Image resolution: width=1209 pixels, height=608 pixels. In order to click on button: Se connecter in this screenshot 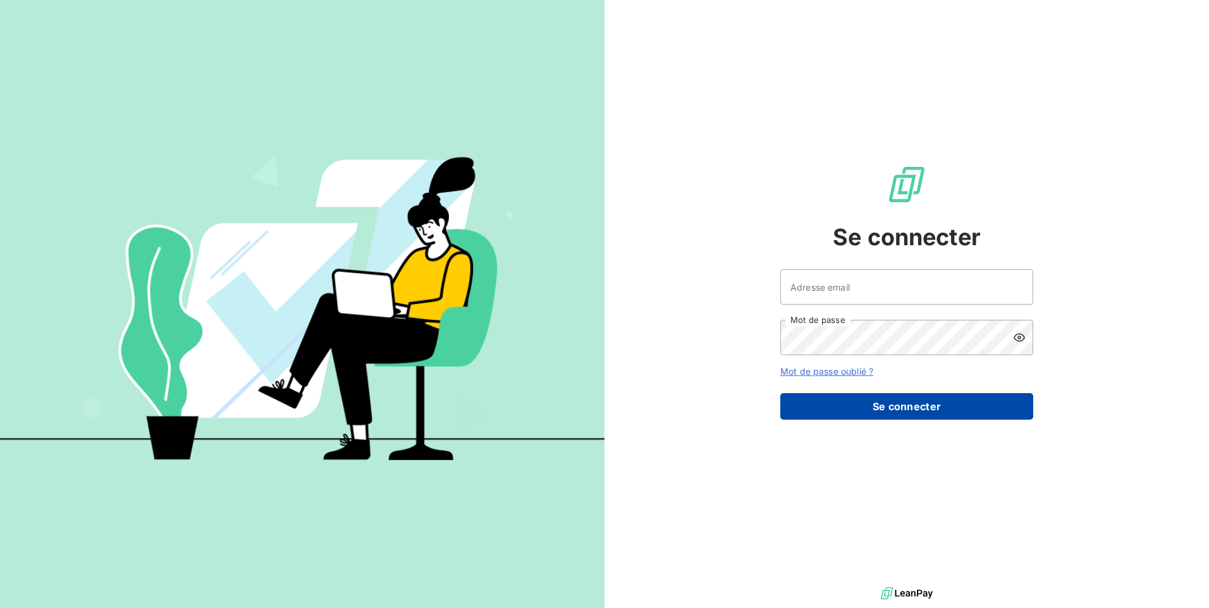, I will do `click(907, 407)`.